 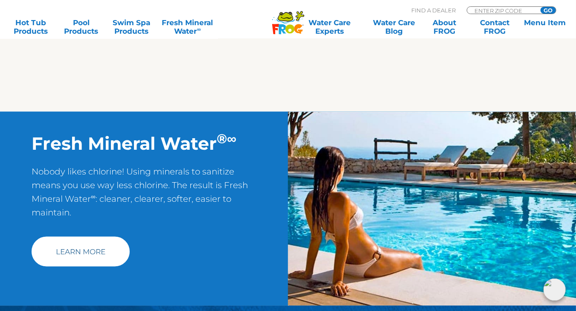 I want to click on a: Learn More, so click(x=81, y=252).